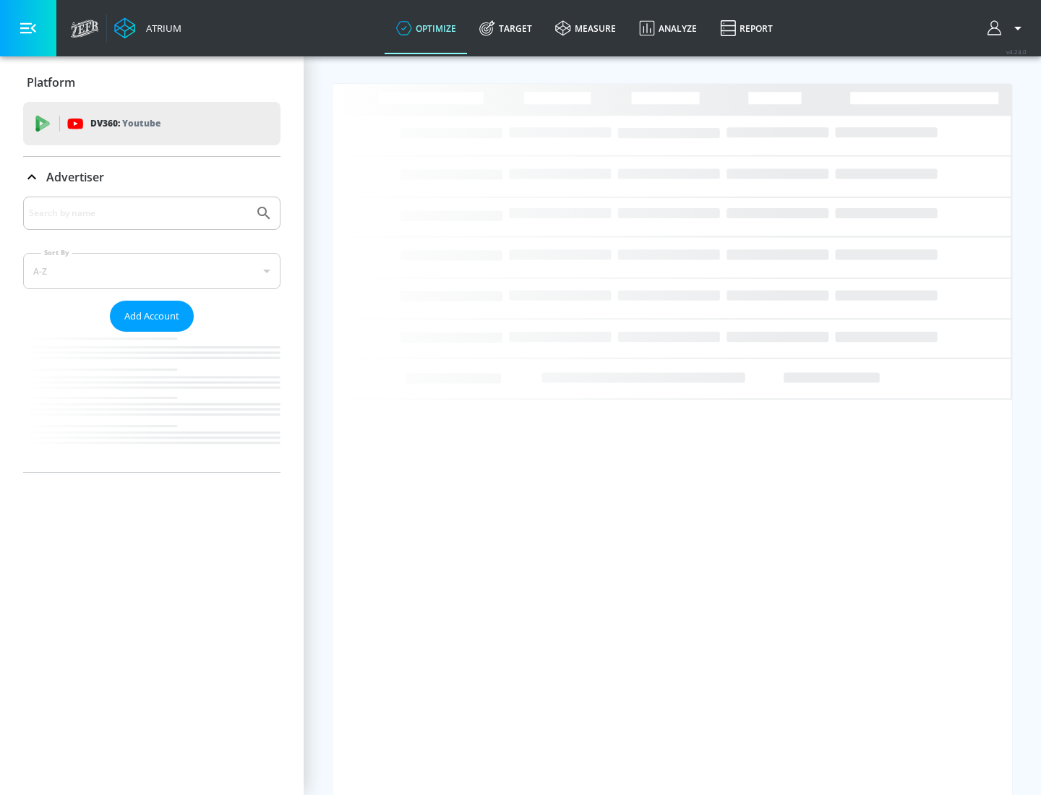 The width and height of the screenshot is (1041, 795). I want to click on label: Sort By, so click(56, 252).